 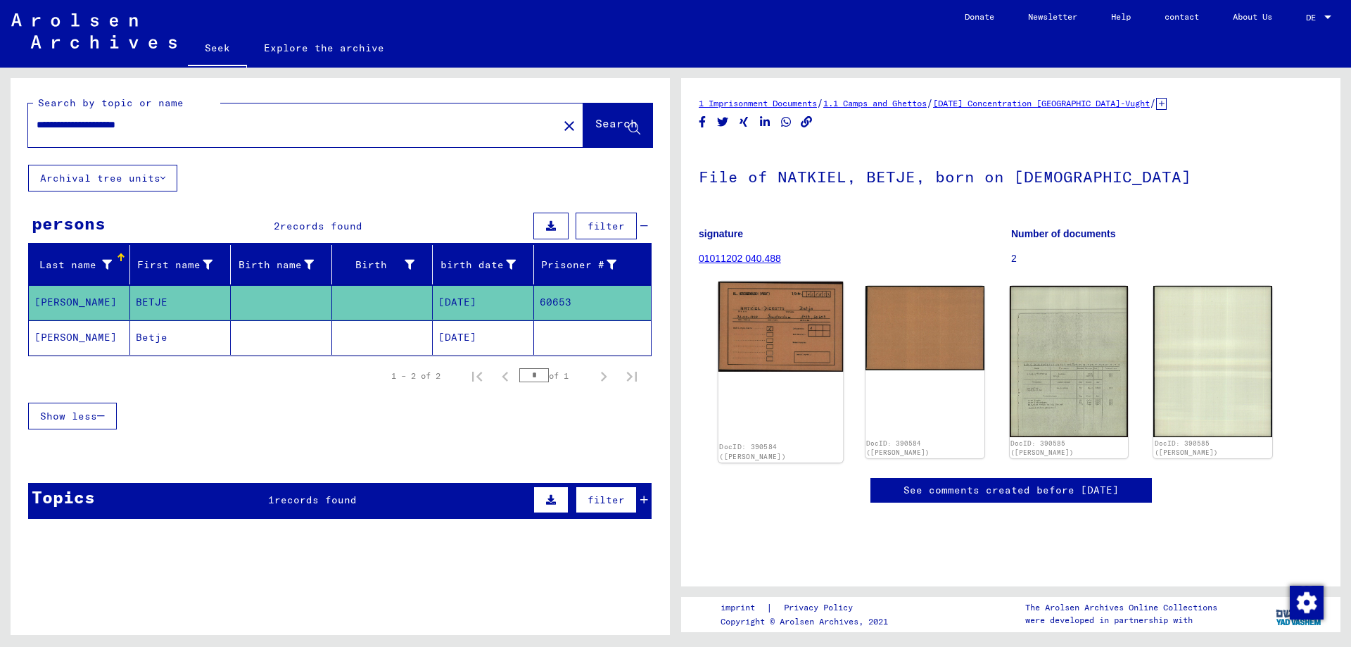 What do you see at coordinates (702, 122) in the screenshot?
I see `button: Share on Facebook` at bounding box center [702, 122].